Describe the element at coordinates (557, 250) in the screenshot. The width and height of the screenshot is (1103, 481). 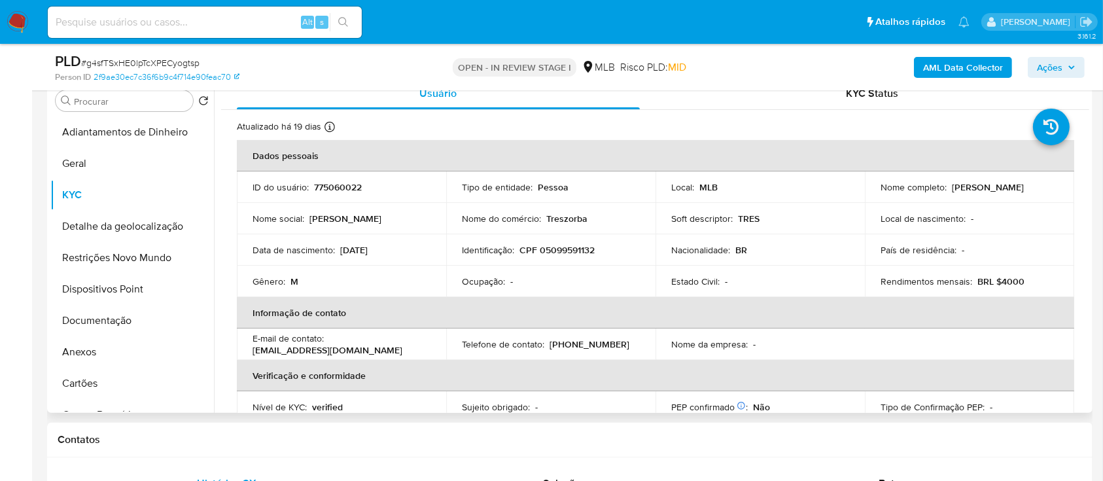
I see `p: CPF 05099591132` at that location.